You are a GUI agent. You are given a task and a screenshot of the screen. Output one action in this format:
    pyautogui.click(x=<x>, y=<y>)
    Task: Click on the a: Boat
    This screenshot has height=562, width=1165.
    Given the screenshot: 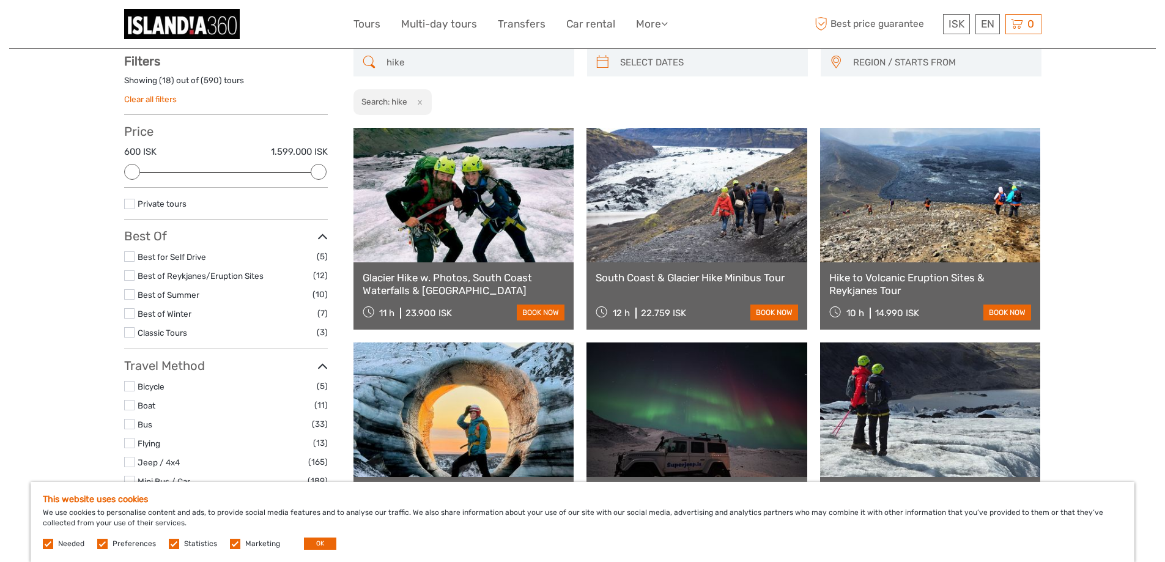 What is the action you would take?
    pyautogui.click(x=146, y=405)
    